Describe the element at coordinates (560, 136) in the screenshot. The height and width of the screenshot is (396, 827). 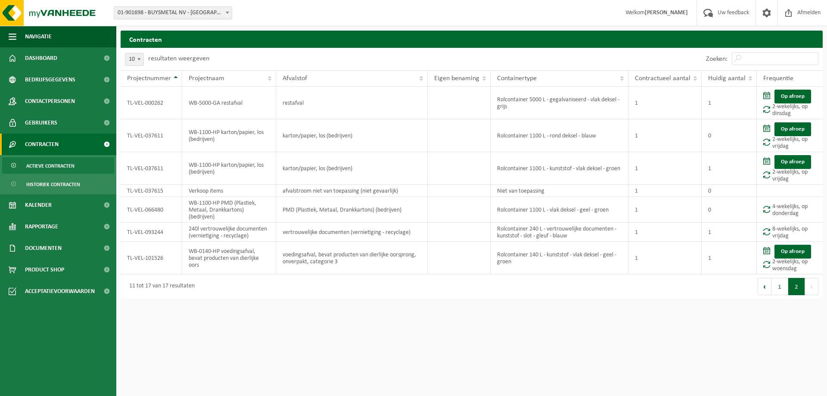
I see `td: Rolcontainer 1100 L - rond deksel - blauw` at that location.